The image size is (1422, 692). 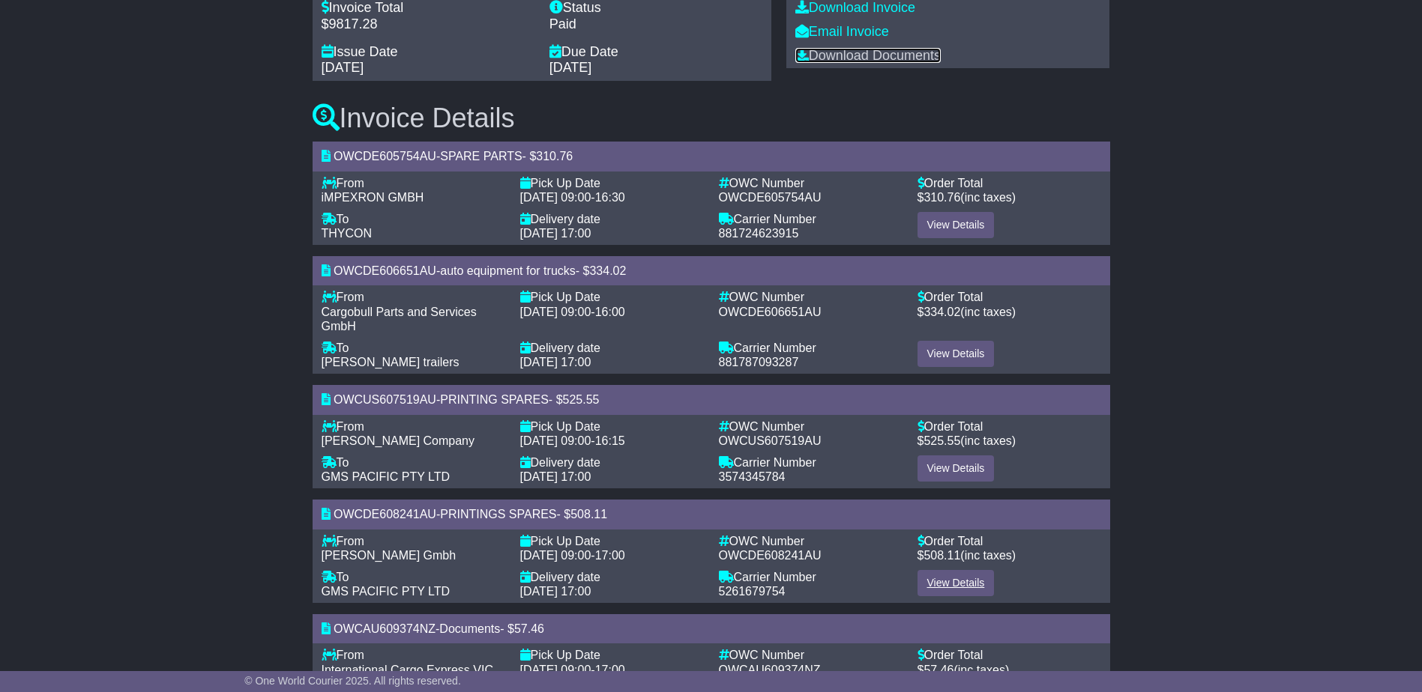 What do you see at coordinates (352, 681) in the screenshot?
I see `span: © One World Courier 2025. All rights reserved.` at bounding box center [352, 681].